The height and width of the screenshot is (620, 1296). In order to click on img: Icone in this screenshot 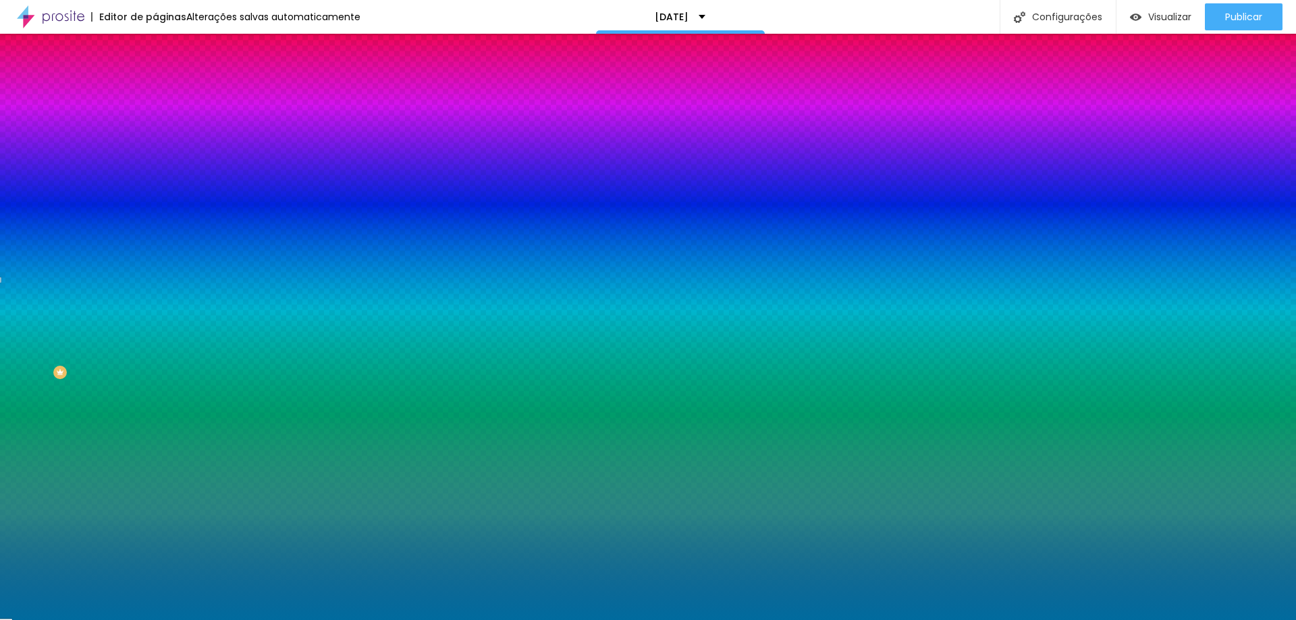, I will do `click(1019, 17)`.